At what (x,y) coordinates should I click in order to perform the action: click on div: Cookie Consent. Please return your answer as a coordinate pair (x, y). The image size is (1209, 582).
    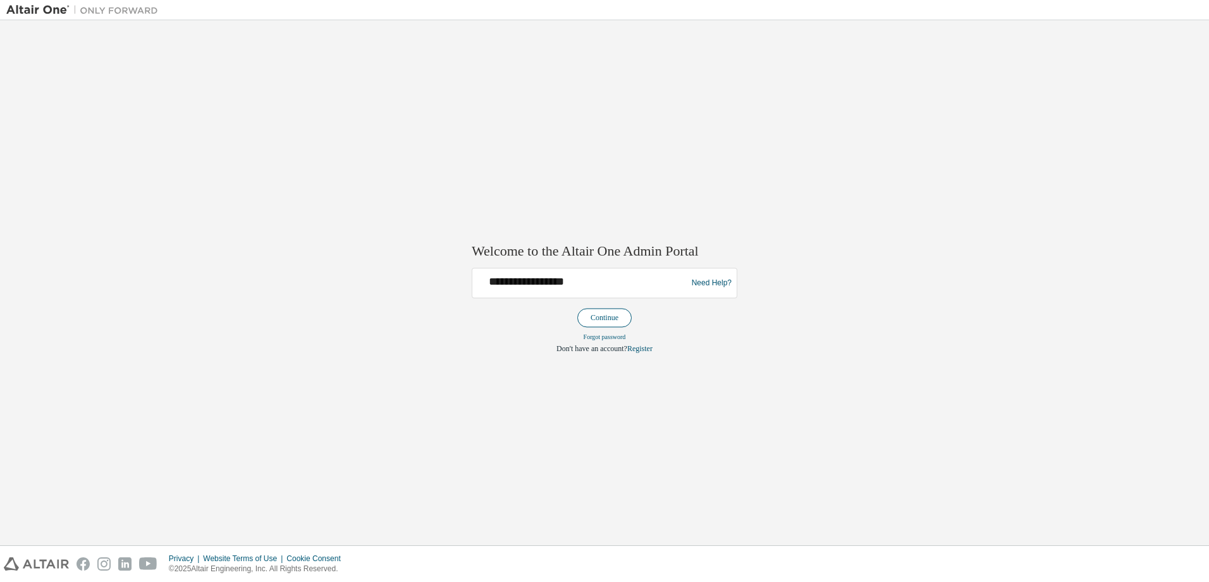
    Looking at the image, I should click on (317, 558).